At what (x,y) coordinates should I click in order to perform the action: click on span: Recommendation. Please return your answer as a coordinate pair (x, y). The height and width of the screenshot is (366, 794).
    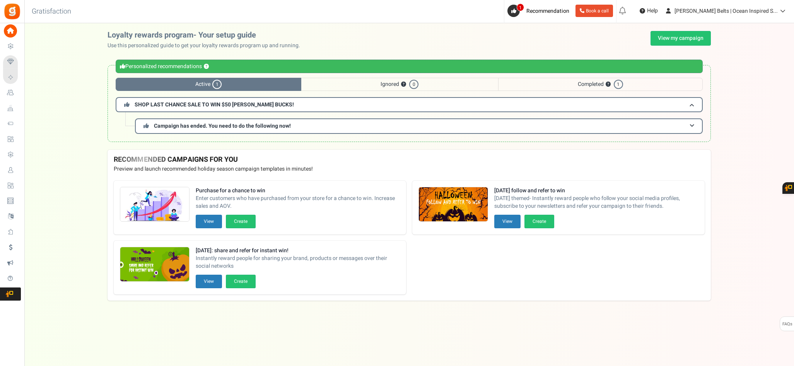
    Looking at the image, I should click on (548, 11).